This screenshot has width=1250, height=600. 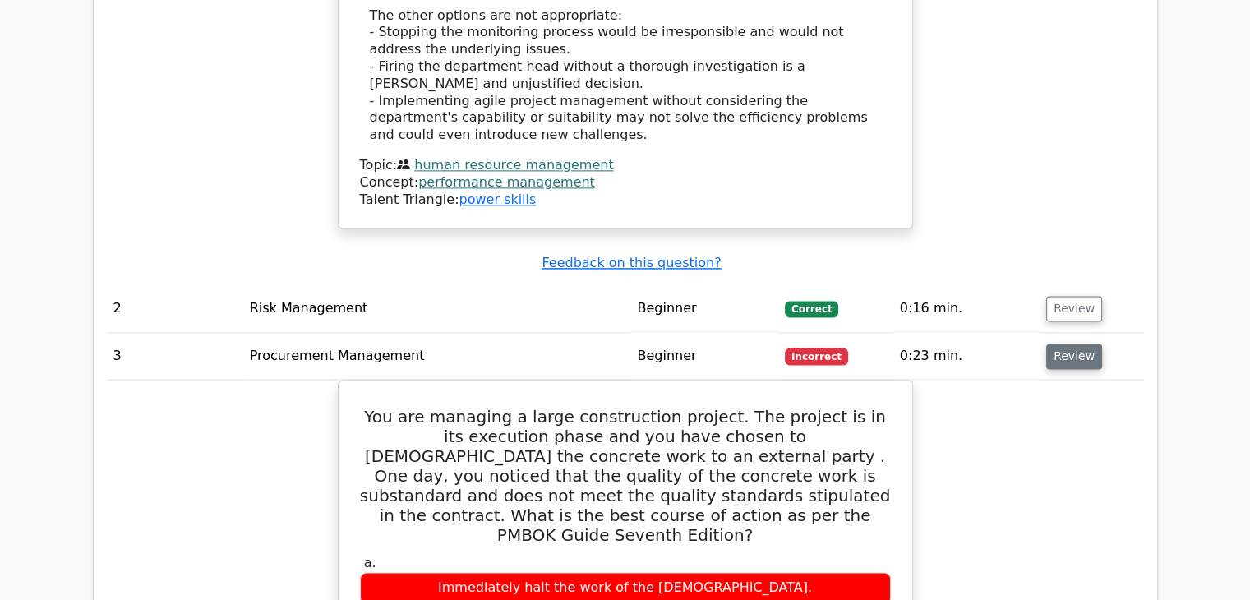 I want to click on a: performance management, so click(x=506, y=182).